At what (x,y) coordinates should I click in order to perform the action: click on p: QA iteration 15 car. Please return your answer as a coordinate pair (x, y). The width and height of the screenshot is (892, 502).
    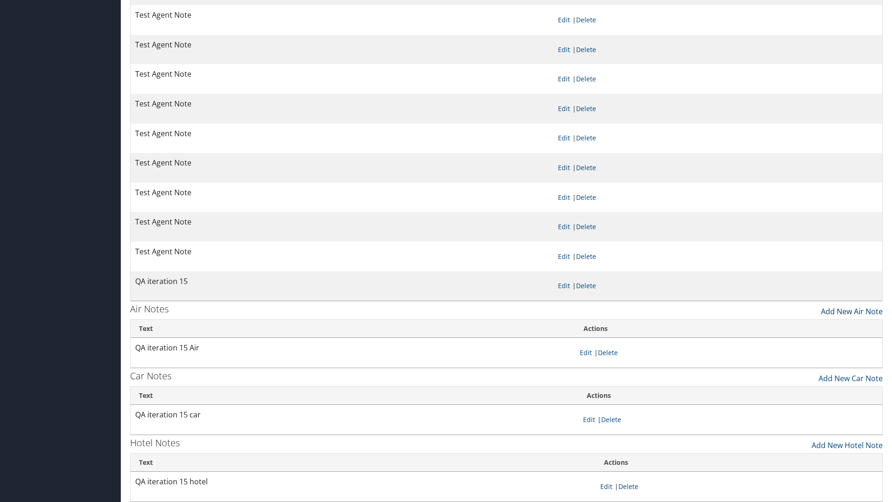
    Looking at the image, I should click on (355, 415).